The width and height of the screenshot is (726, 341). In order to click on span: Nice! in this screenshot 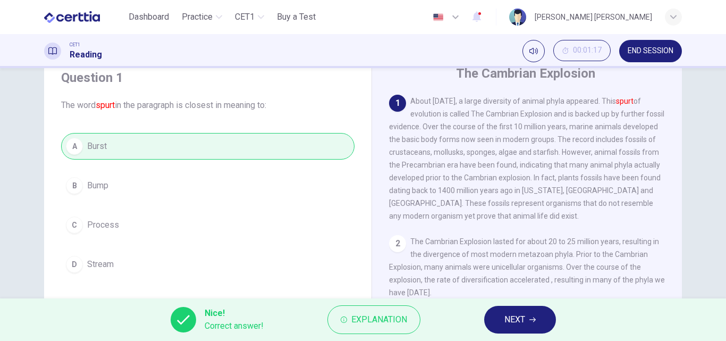, I will do `click(234, 313)`.